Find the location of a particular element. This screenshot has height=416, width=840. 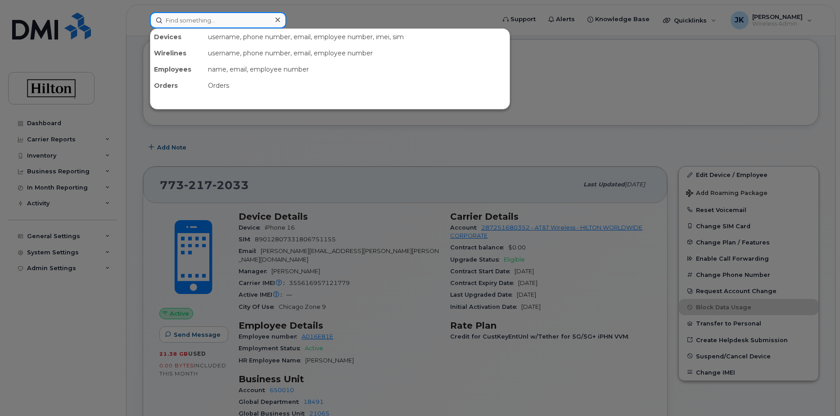

div: name, email, employee number is located at coordinates (357, 69).